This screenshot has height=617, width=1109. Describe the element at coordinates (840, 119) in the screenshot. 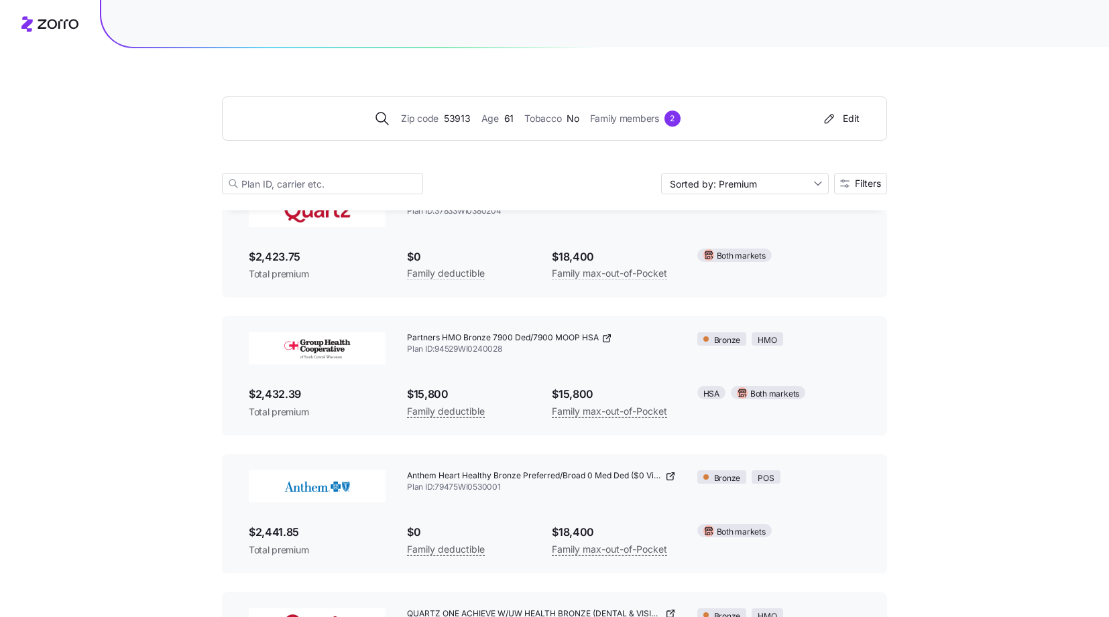

I see `button: Edit` at that location.